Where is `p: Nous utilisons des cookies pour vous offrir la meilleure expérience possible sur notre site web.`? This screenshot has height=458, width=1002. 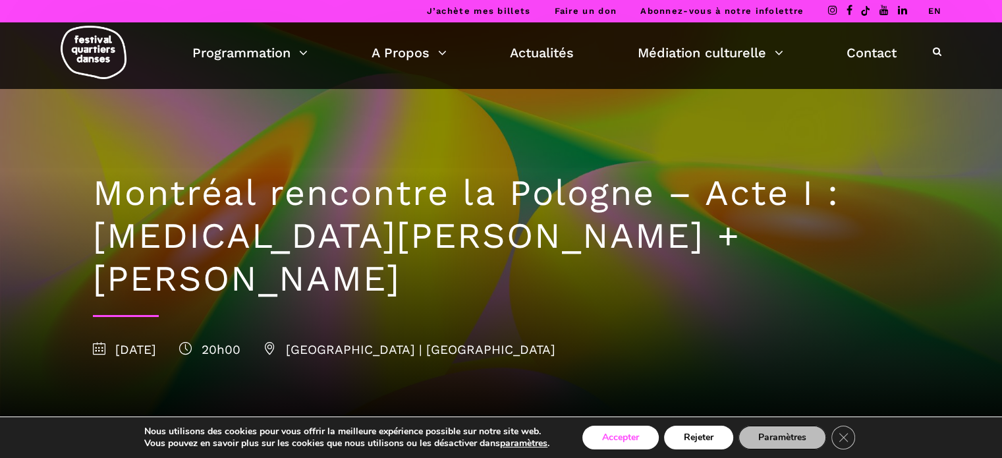 p: Nous utilisons des cookies pour vous offrir la meilleure expérience possible sur notre site web. is located at coordinates (346, 431).